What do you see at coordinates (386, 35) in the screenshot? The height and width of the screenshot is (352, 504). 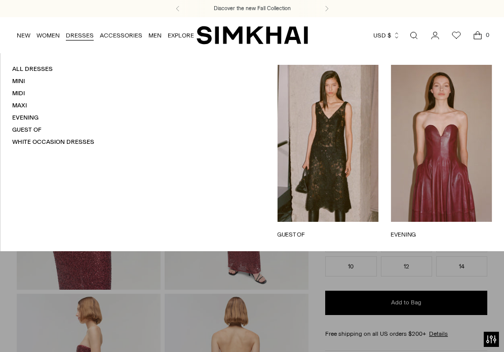 I see `button: USD $` at bounding box center [386, 35].